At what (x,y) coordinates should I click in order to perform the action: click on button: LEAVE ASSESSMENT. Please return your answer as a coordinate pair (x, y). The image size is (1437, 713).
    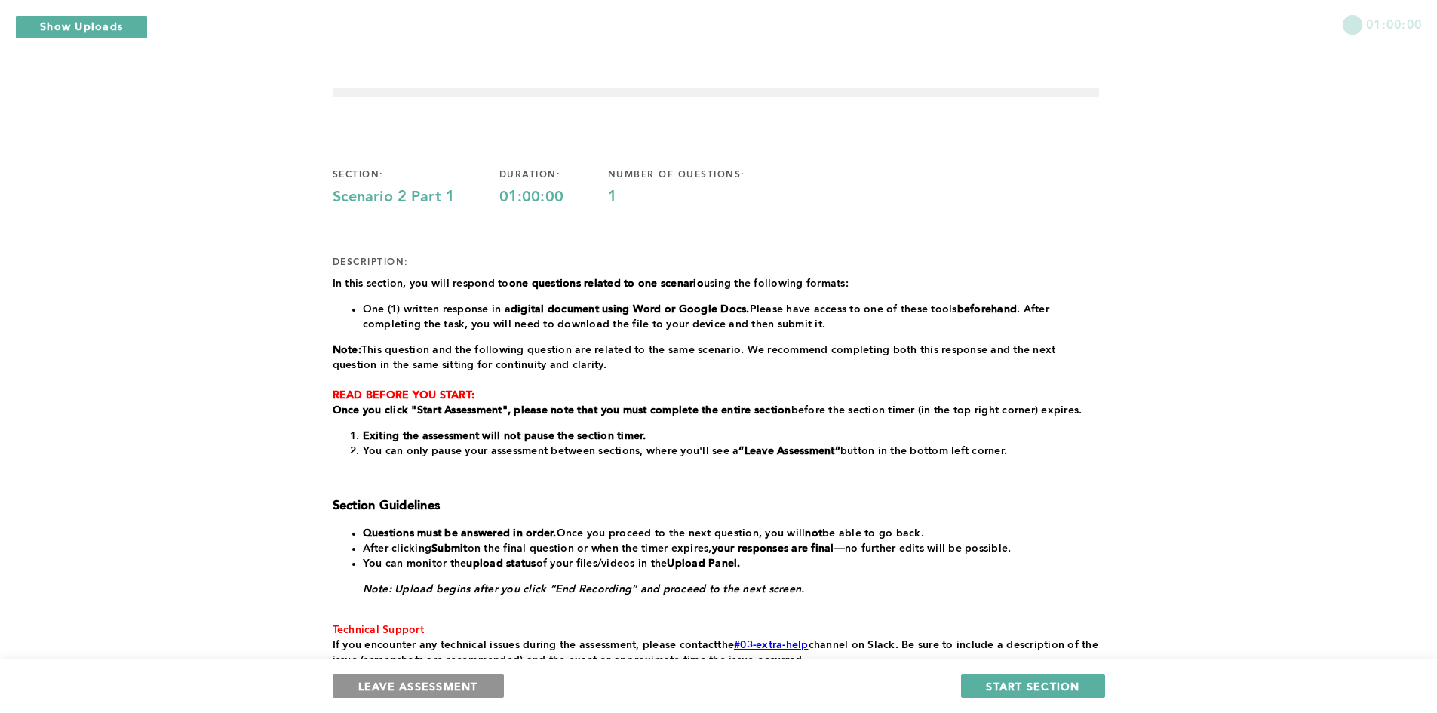
    Looking at the image, I should click on (418, 686).